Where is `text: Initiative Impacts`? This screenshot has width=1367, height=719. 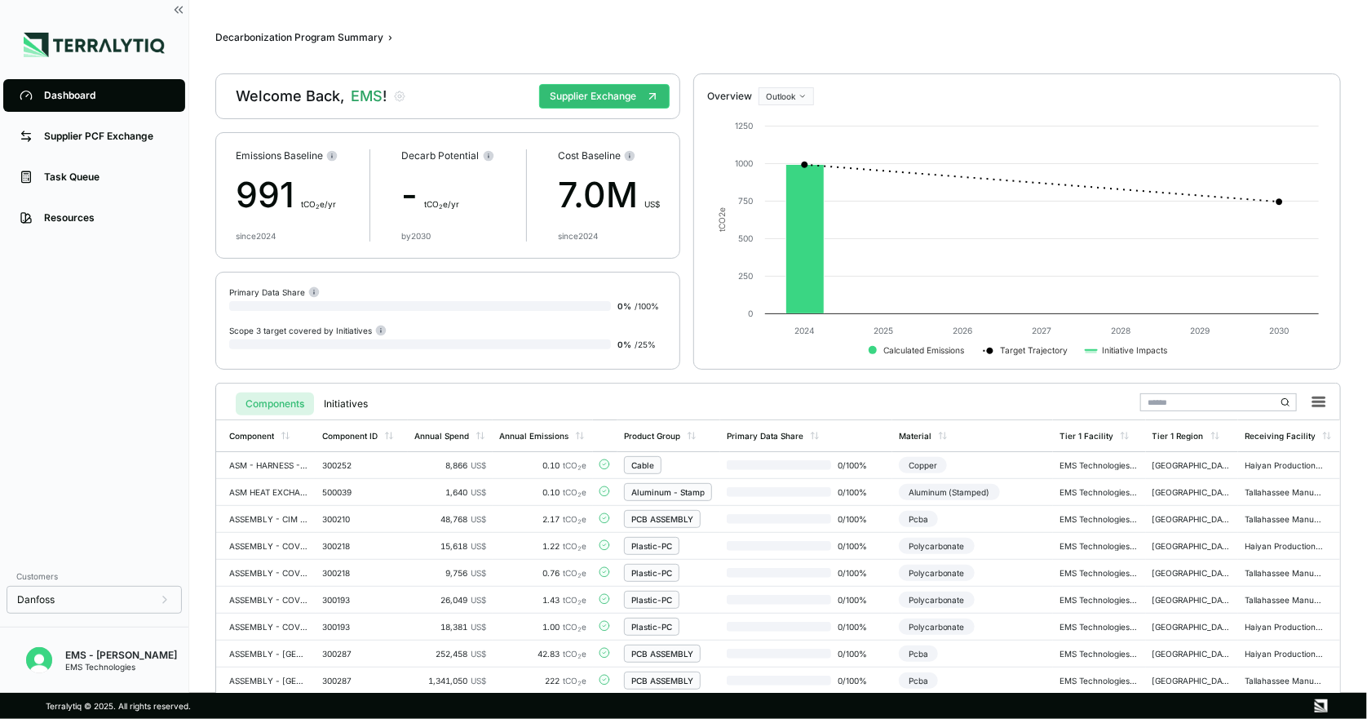
text: Initiative Impacts is located at coordinates (1135, 350).